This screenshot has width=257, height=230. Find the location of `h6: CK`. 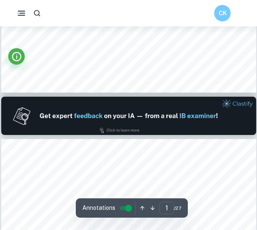

h6: CK is located at coordinates (222, 13).